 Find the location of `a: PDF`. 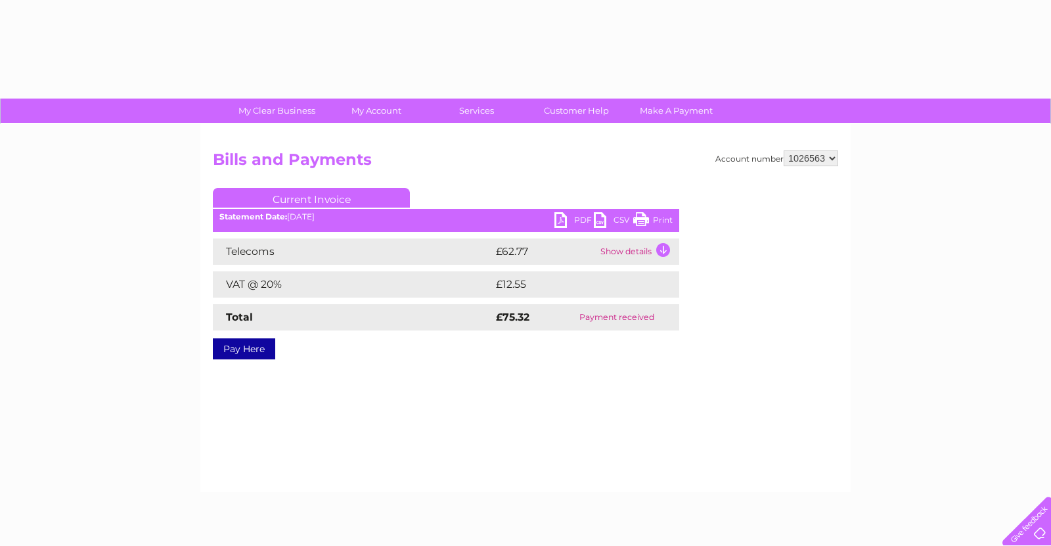

a: PDF is located at coordinates (574, 221).